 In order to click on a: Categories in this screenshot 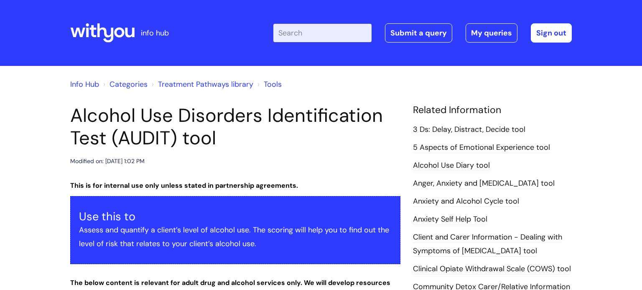, I will do `click(128, 84)`.